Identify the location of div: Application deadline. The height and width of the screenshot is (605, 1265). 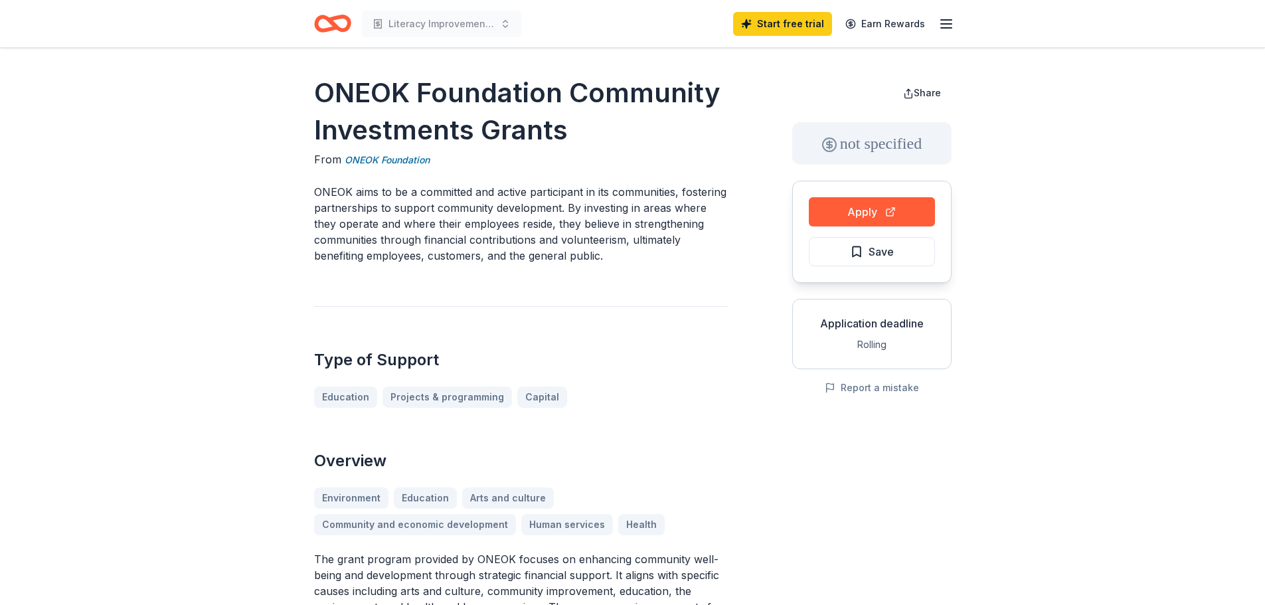
(872, 323).